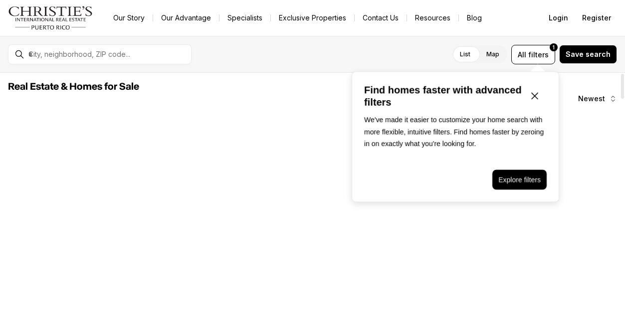 The image size is (625, 334). I want to click on button: Contact Us, so click(381, 18).